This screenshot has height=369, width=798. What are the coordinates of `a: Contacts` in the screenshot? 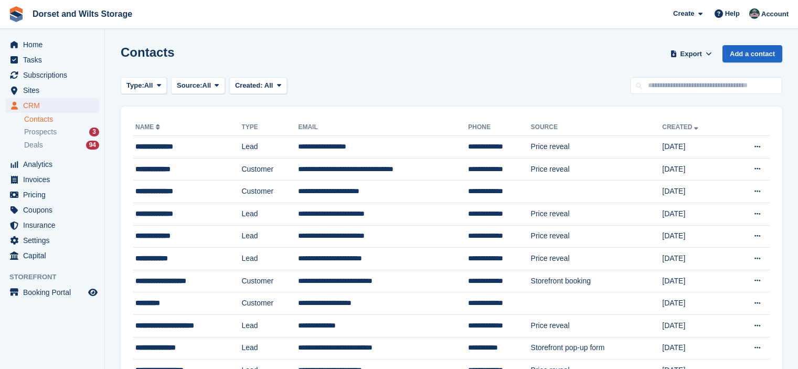 It's located at (61, 119).